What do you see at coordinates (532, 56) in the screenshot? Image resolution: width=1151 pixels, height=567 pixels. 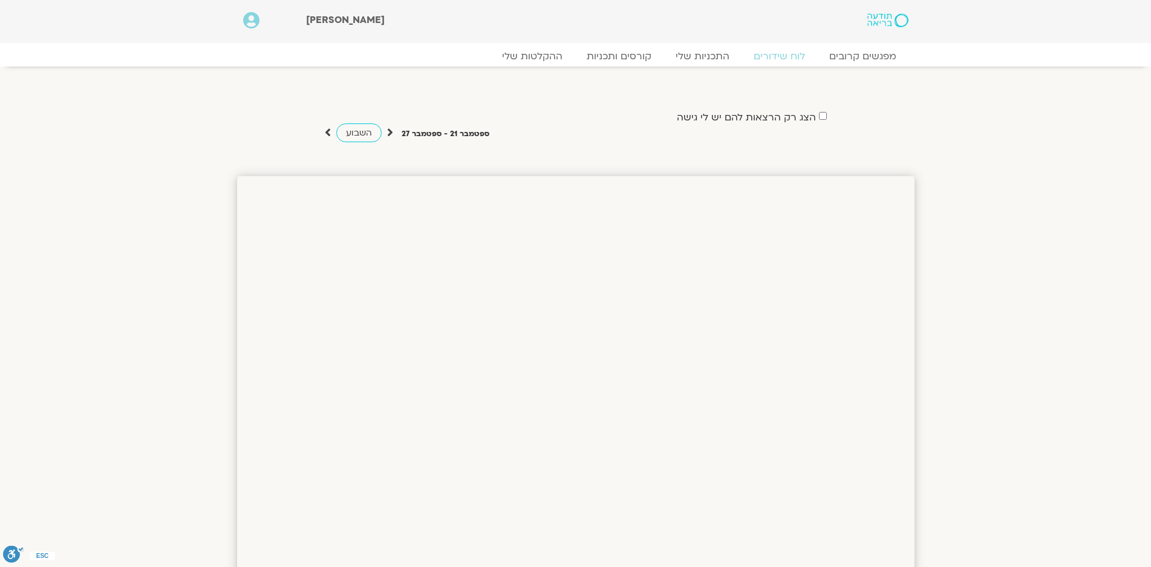 I see `a: ההקלטות שלי` at bounding box center [532, 56].